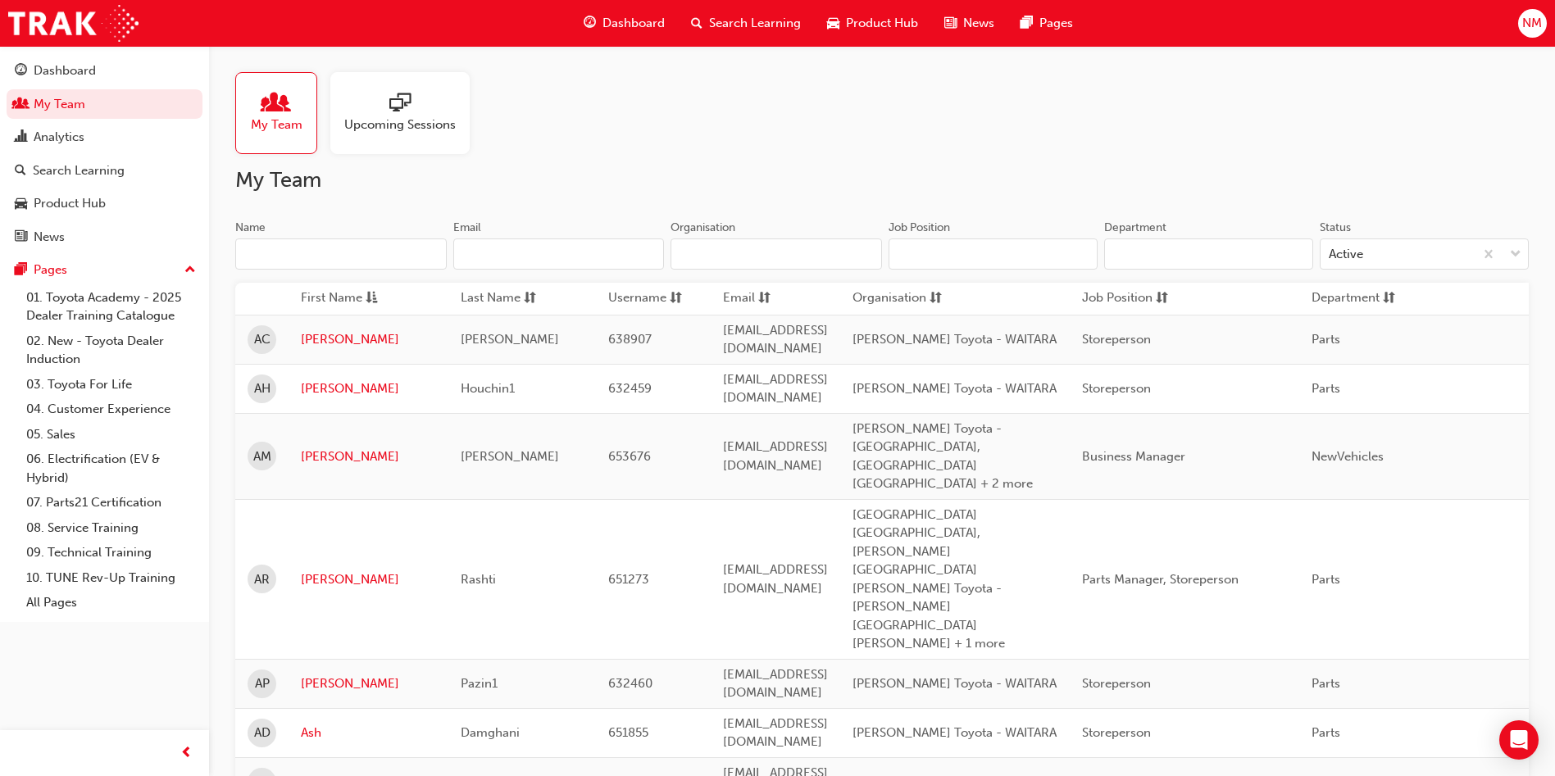  I want to click on a: All Pages, so click(111, 602).